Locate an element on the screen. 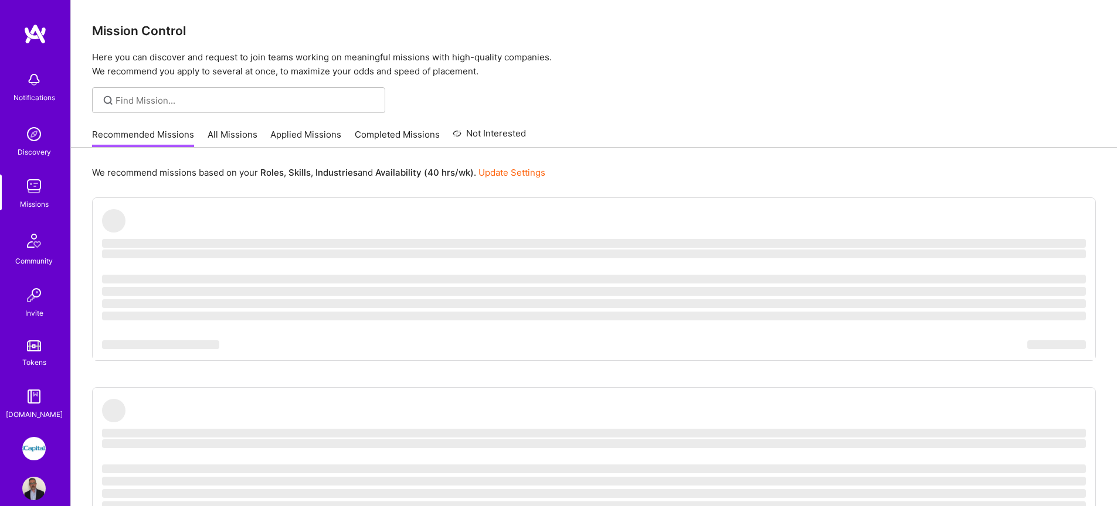 This screenshot has width=1117, height=506. b: Roles is located at coordinates (272, 172).